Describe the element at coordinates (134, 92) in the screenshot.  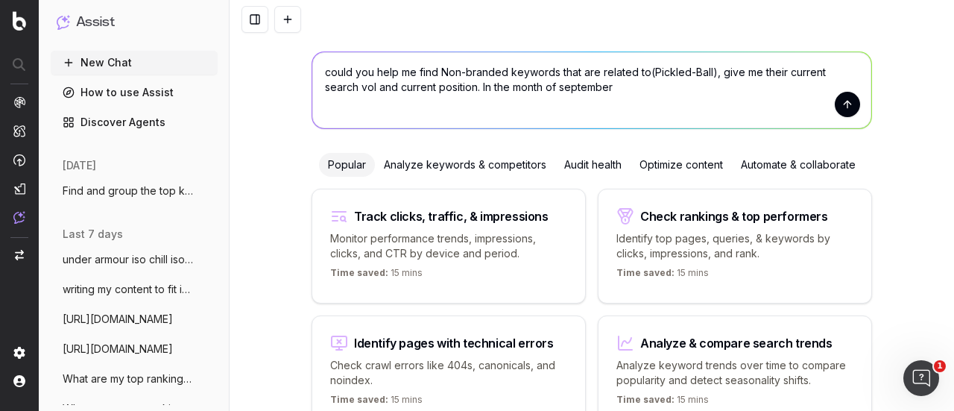
I see `a: How to use Assist` at that location.